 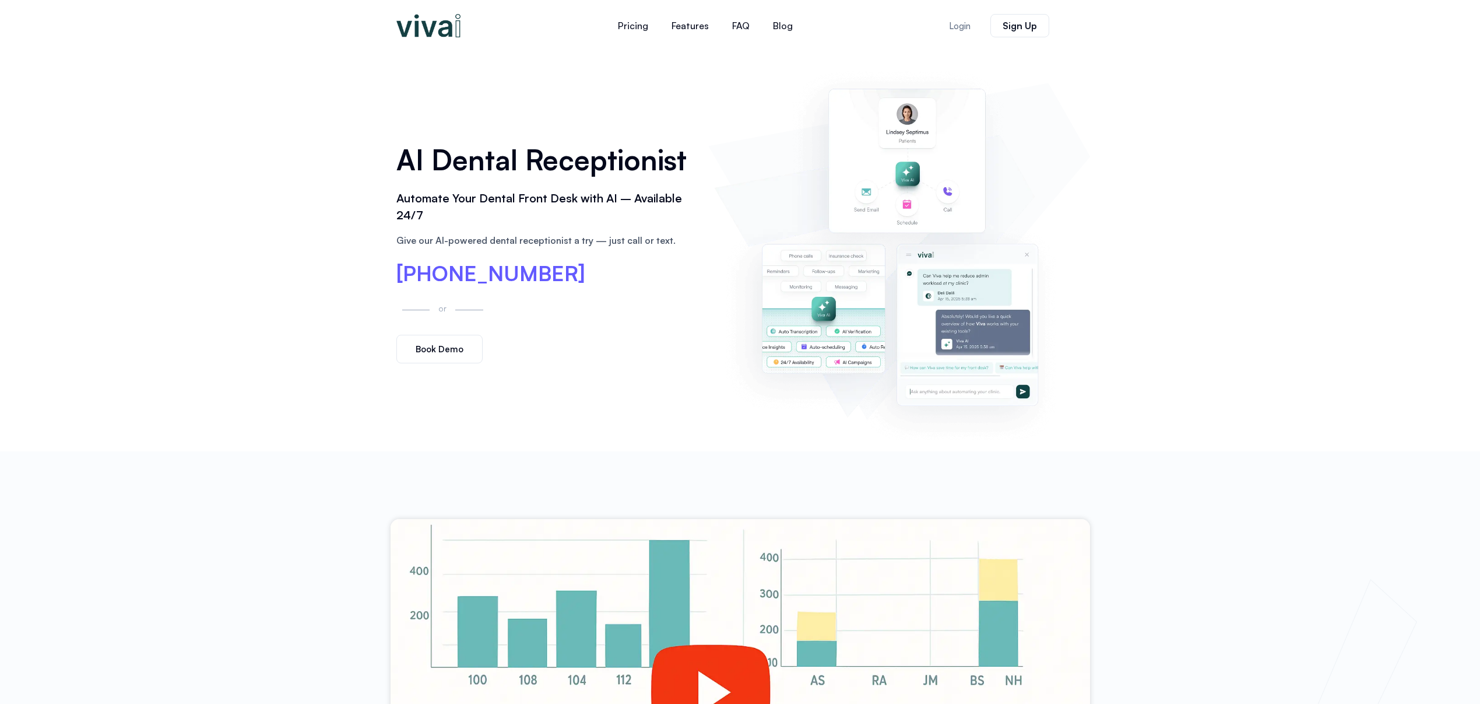 I want to click on a: Sign Up, so click(x=1020, y=26).